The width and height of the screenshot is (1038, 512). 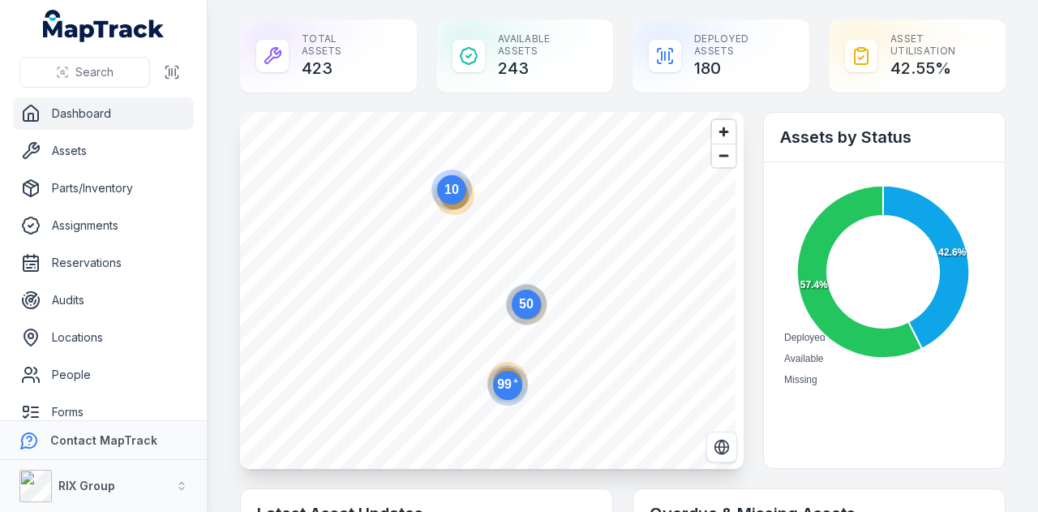 I want to click on a: Forms, so click(x=103, y=412).